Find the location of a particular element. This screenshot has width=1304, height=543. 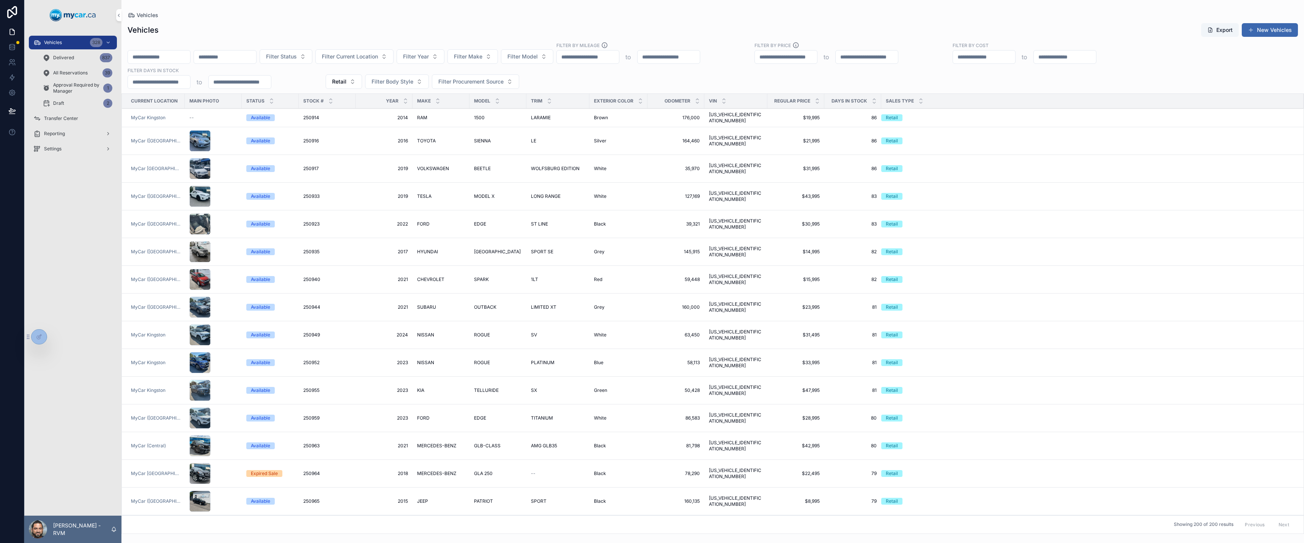

span: 82 is located at coordinates (853, 252).